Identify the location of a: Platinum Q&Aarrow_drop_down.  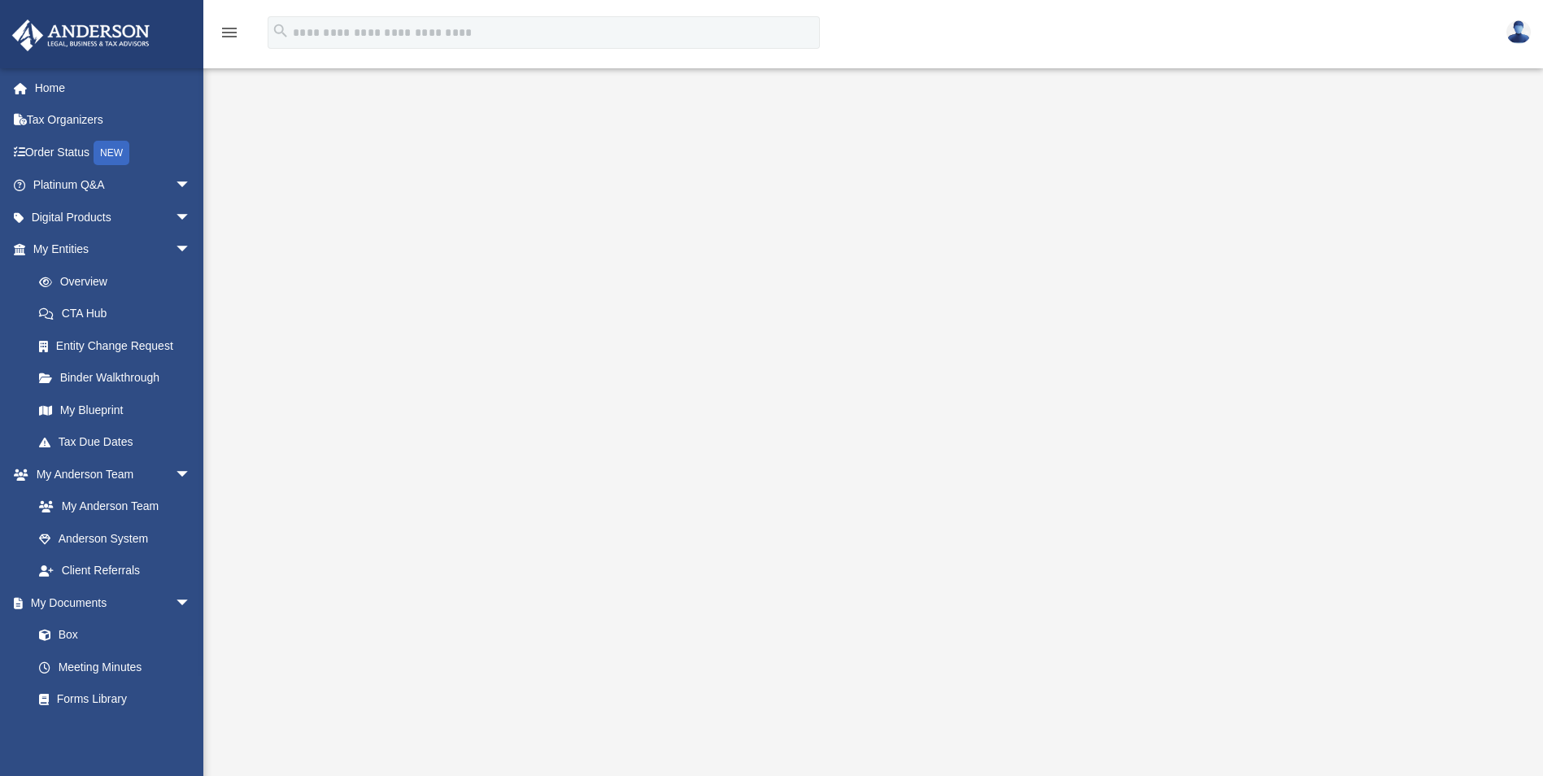
(113, 185).